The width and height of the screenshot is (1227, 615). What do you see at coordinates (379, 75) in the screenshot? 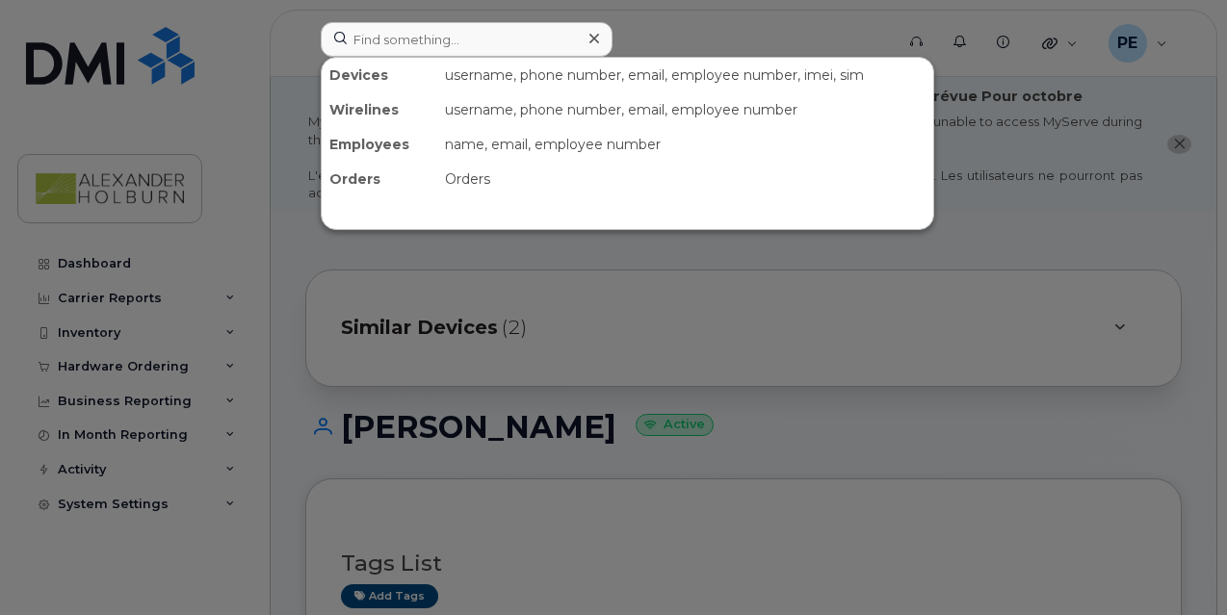
I see `div: Devices` at bounding box center [379, 75].